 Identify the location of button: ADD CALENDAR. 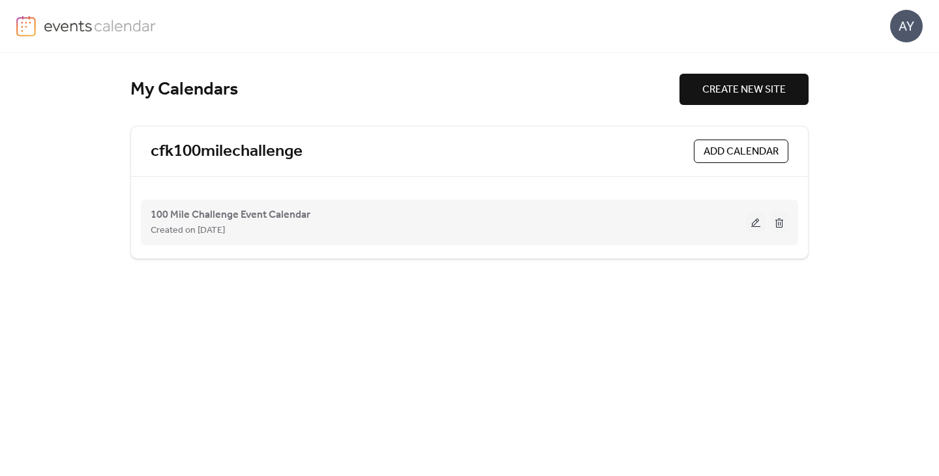
(741, 151).